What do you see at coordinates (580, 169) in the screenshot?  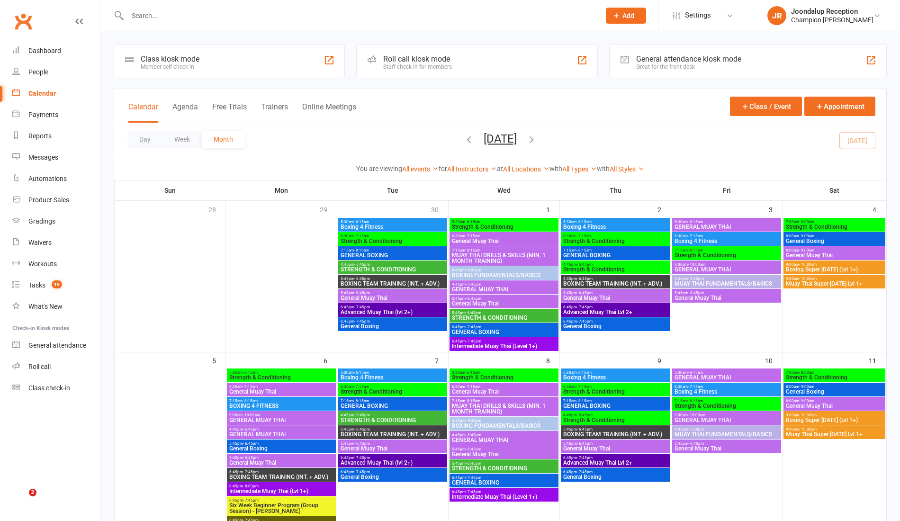 I see `a: All Types` at bounding box center [580, 169].